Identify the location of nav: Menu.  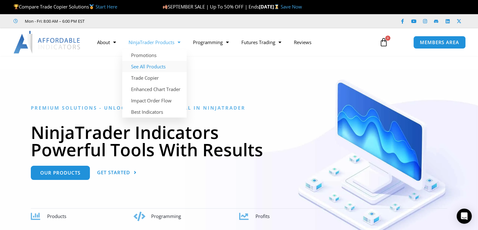
(232, 42).